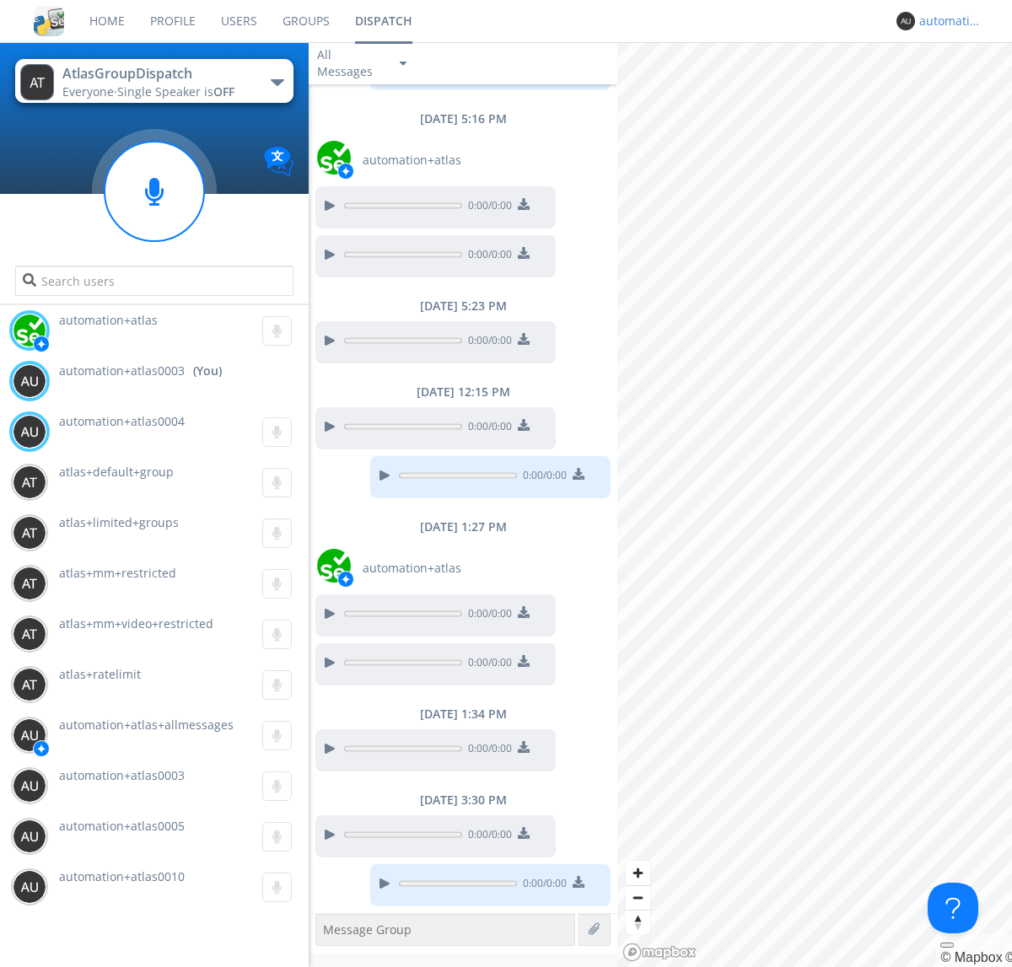  I want to click on span: atlas+mm+restricted, so click(117, 572).